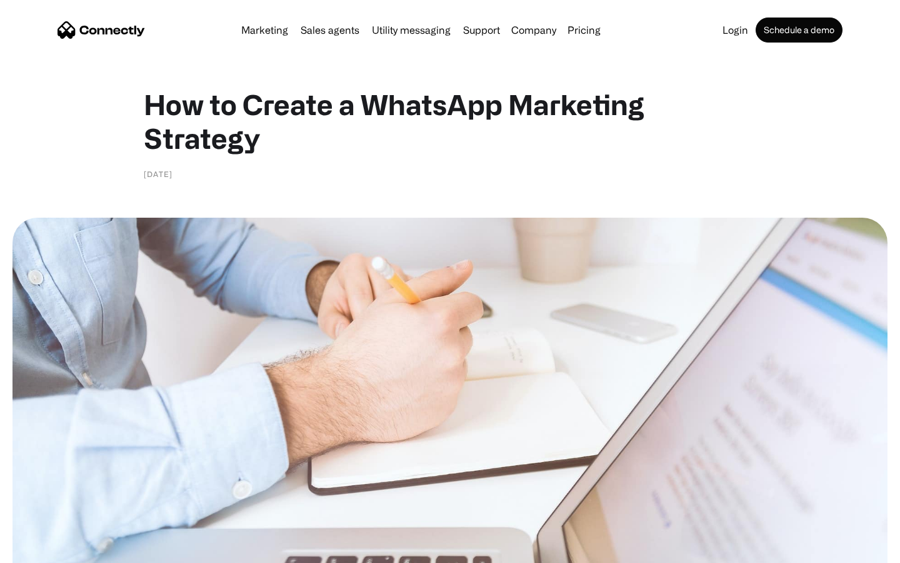 This screenshot has width=900, height=563. I want to click on h1: How to Create a WhatsApp Marketing Strategy, so click(450, 121).